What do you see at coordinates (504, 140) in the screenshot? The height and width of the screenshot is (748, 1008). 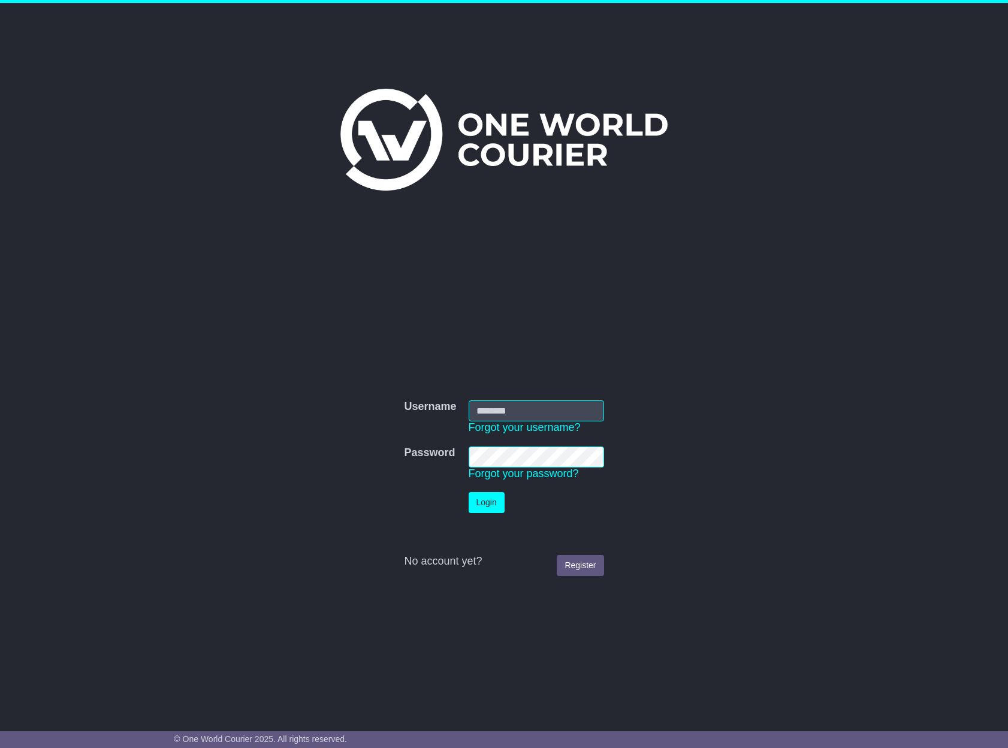 I see `img: One World` at bounding box center [504, 140].